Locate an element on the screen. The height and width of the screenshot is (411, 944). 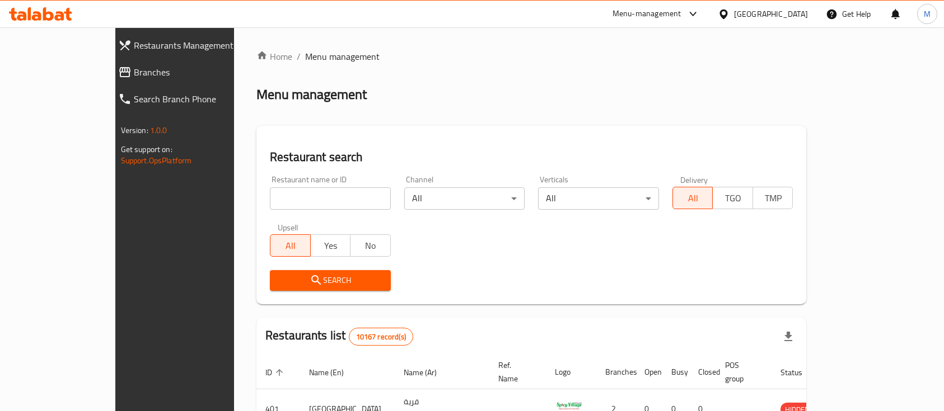
span: No is located at coordinates (371, 246).